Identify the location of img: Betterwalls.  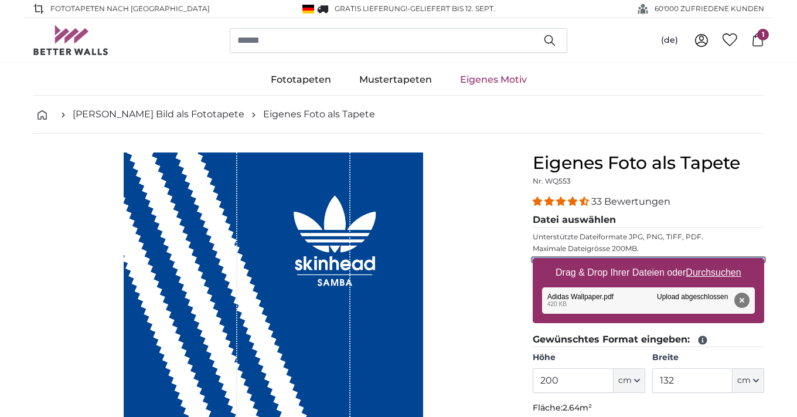
(71, 40).